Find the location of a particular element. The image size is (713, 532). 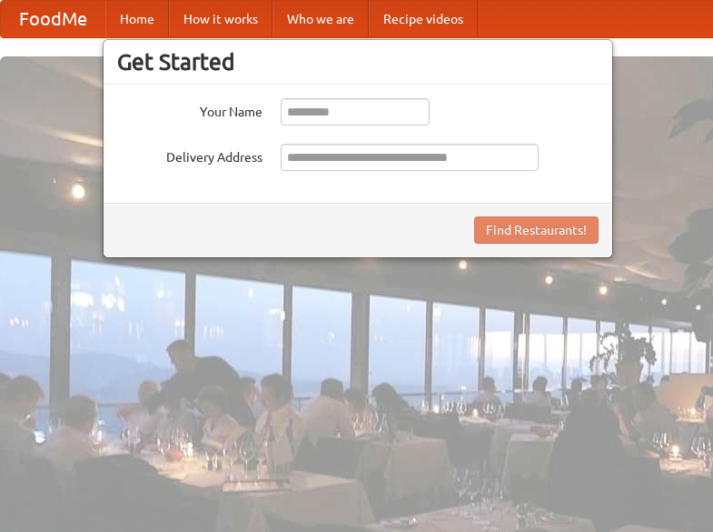

a: Recipe videos is located at coordinates (423, 19).